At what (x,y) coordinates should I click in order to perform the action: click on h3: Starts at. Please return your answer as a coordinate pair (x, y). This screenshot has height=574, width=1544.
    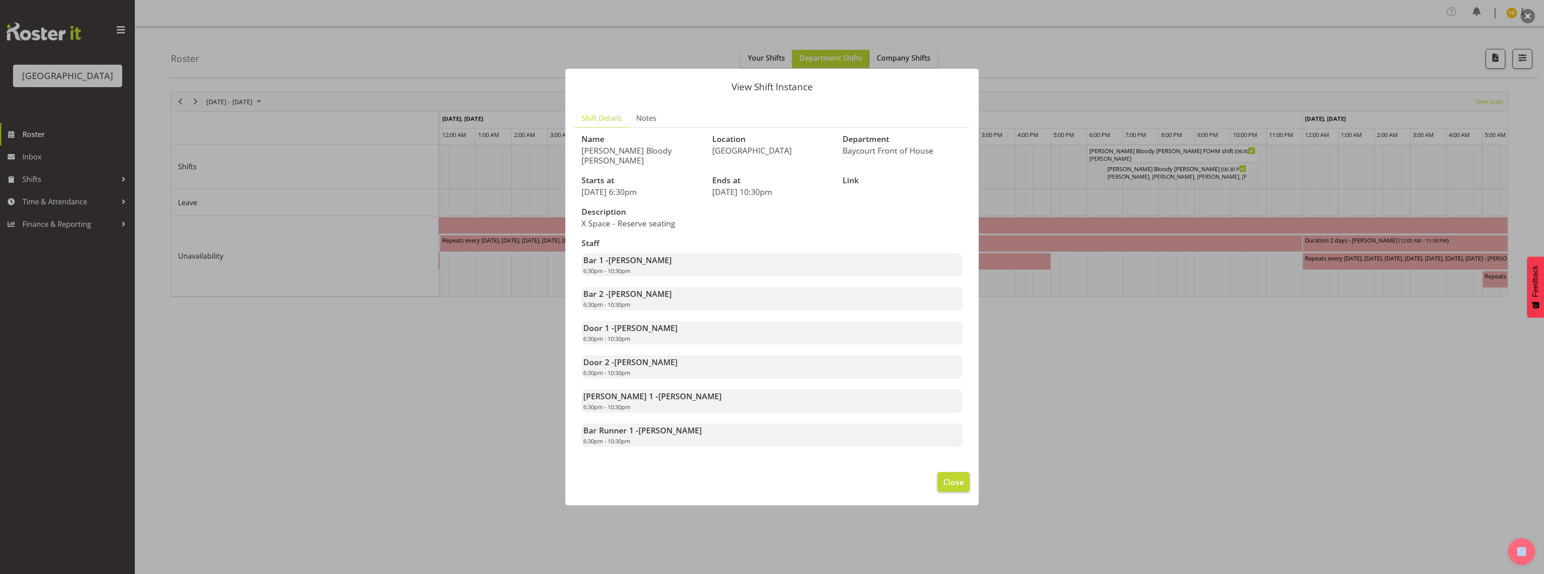
    Looking at the image, I should click on (641, 181).